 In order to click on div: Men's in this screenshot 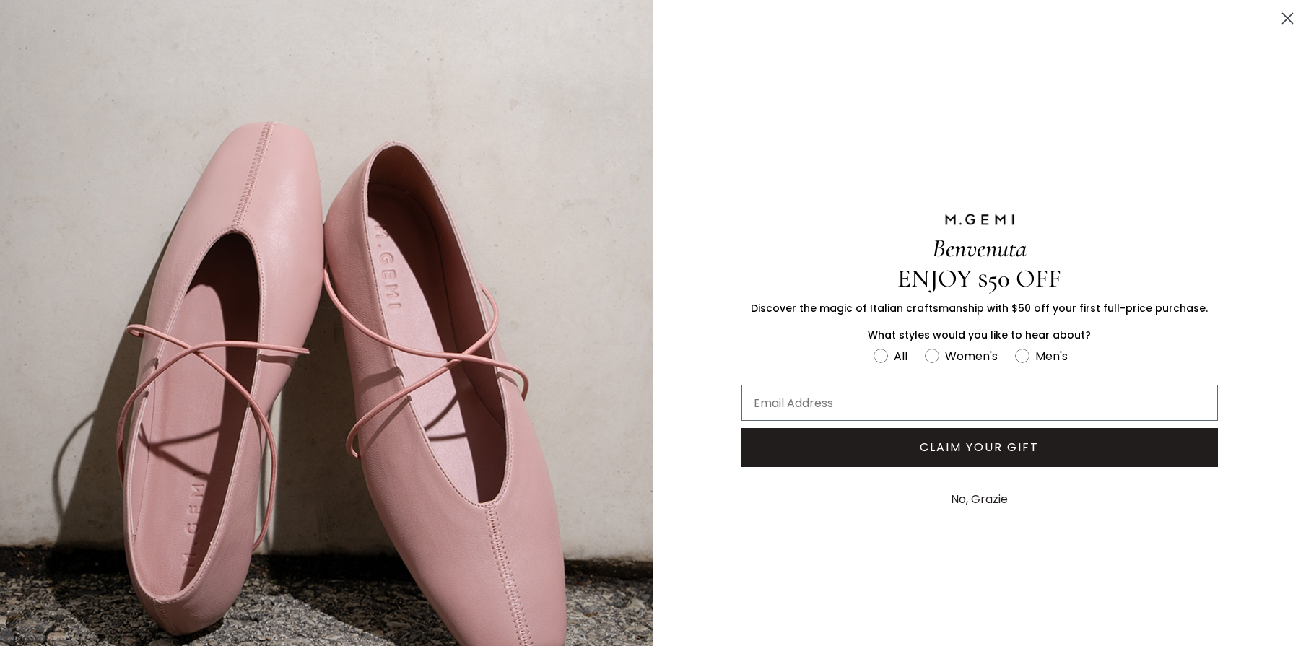, I will do `click(1051, 356)`.